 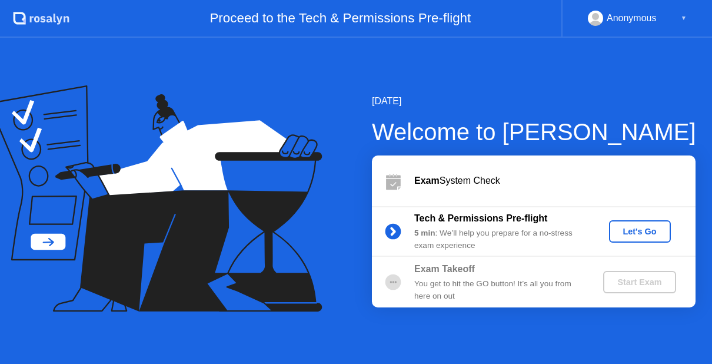 I want to click on div: System Check, so click(x=555, y=181).